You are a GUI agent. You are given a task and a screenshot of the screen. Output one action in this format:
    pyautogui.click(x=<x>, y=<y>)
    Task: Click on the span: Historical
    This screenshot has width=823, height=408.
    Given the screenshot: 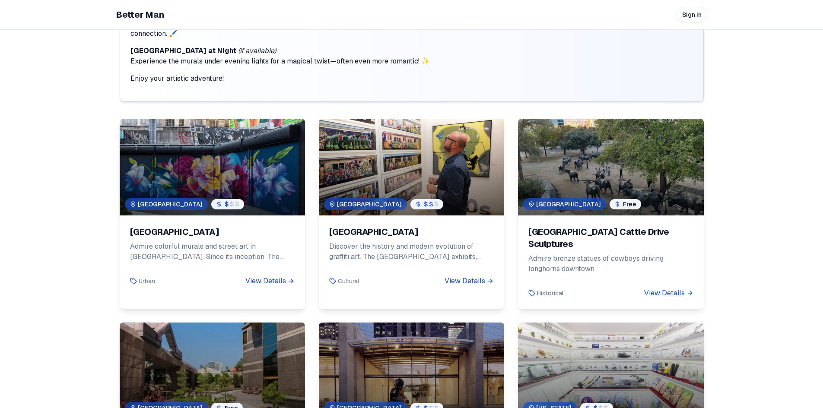 What is the action you would take?
    pyautogui.click(x=550, y=293)
    